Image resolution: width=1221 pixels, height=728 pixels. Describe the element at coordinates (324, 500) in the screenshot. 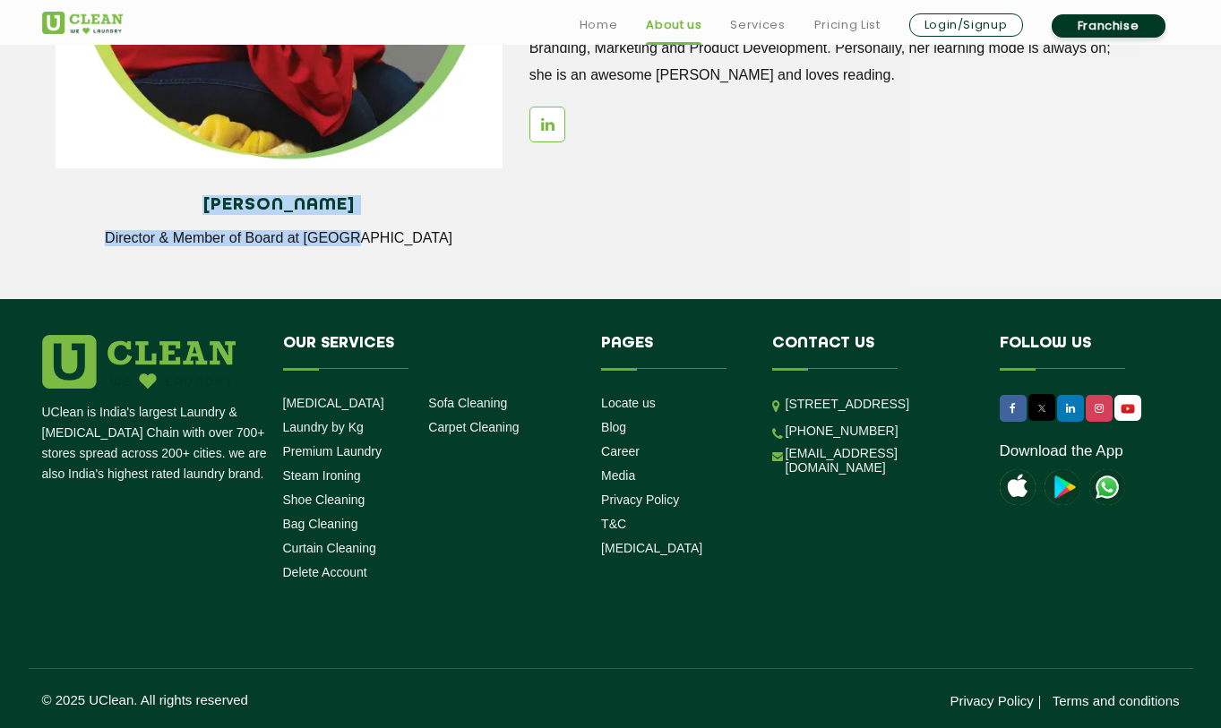

I see `a: Shoe Cleaning` at that location.